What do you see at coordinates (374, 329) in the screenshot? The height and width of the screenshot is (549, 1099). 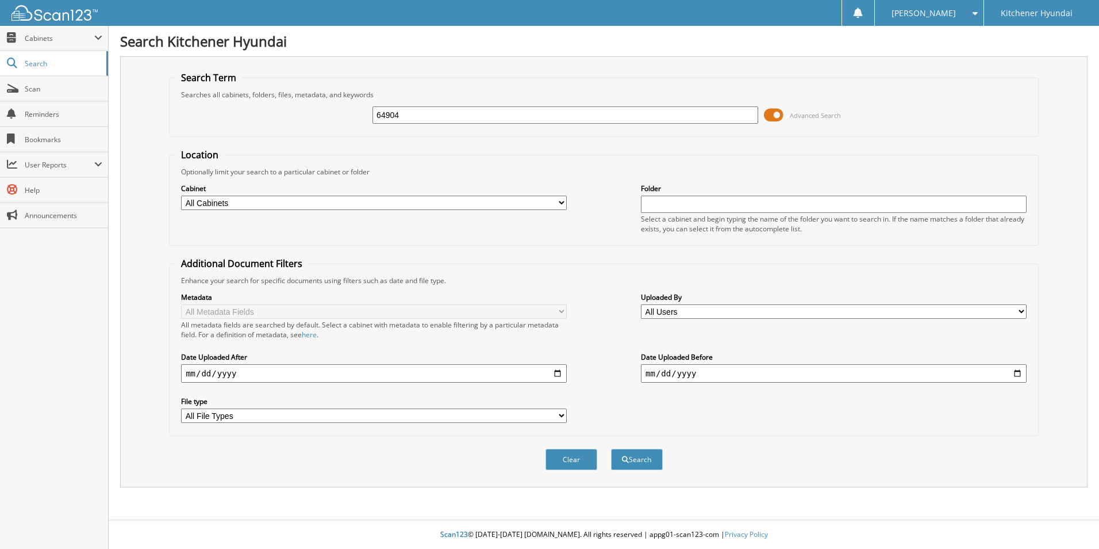 I see `div: All metadata fields are searched by default. Select a cabinet with metadata to enable filtering b...` at bounding box center [374, 329].